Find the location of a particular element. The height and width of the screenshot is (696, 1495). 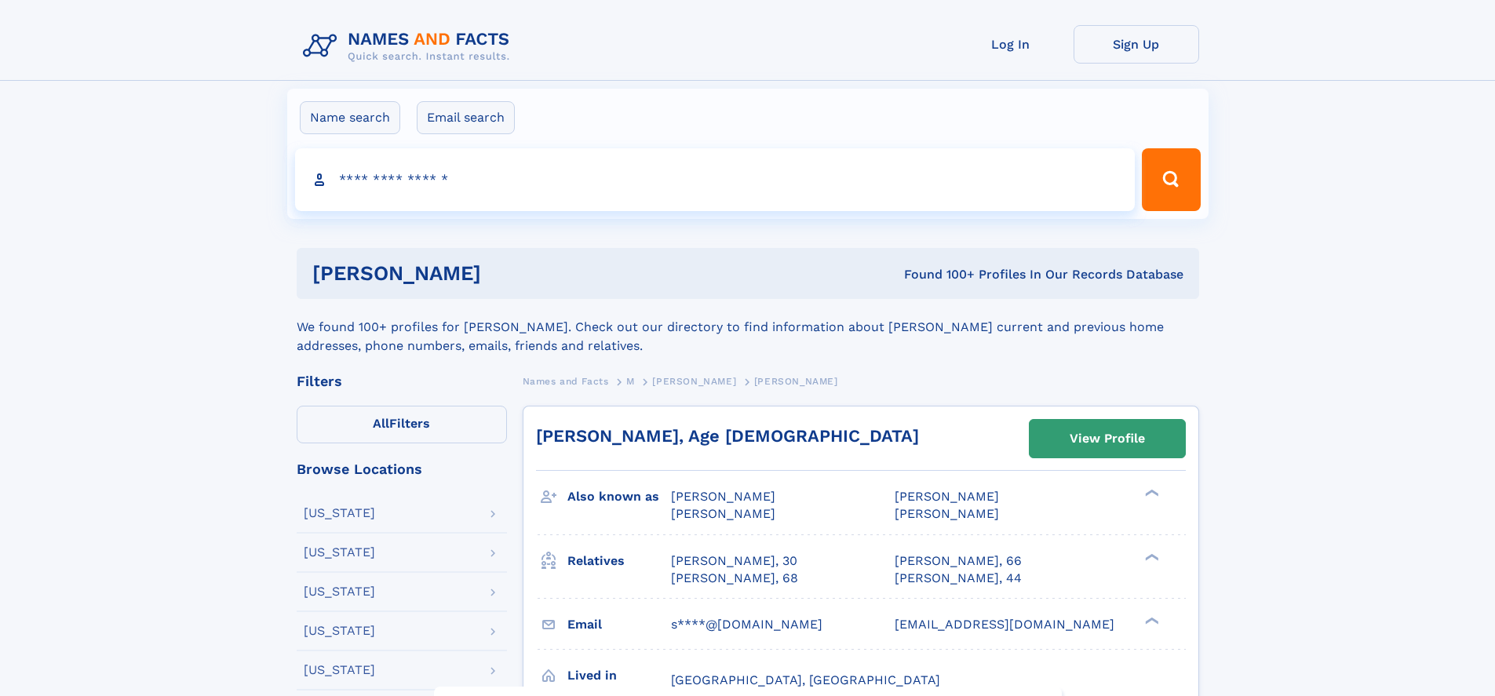

a: M is located at coordinates (630, 381).